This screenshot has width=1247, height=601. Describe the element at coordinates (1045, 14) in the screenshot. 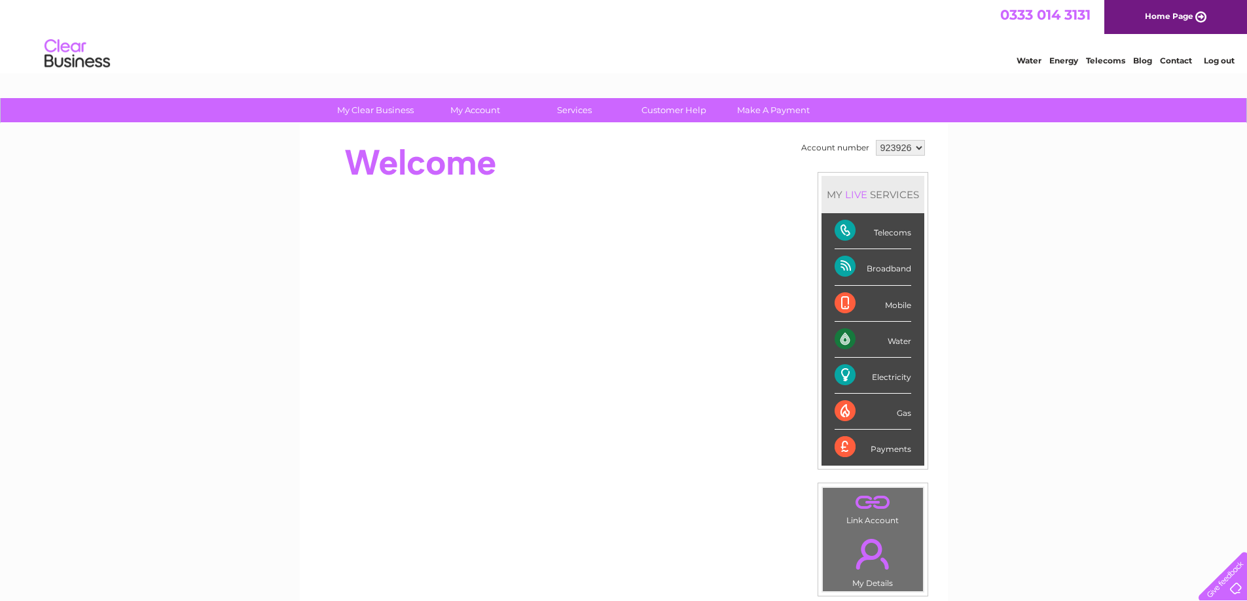

I see `a: 0333 014 3131` at that location.